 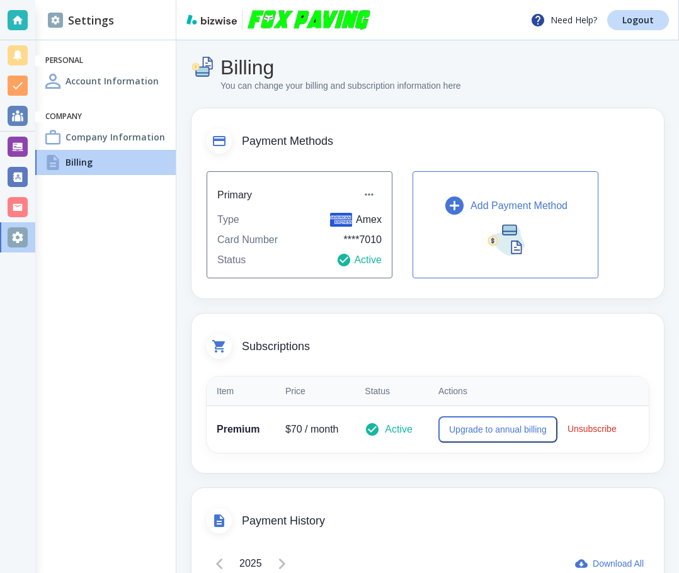 I want to click on th: Price, so click(x=315, y=391).